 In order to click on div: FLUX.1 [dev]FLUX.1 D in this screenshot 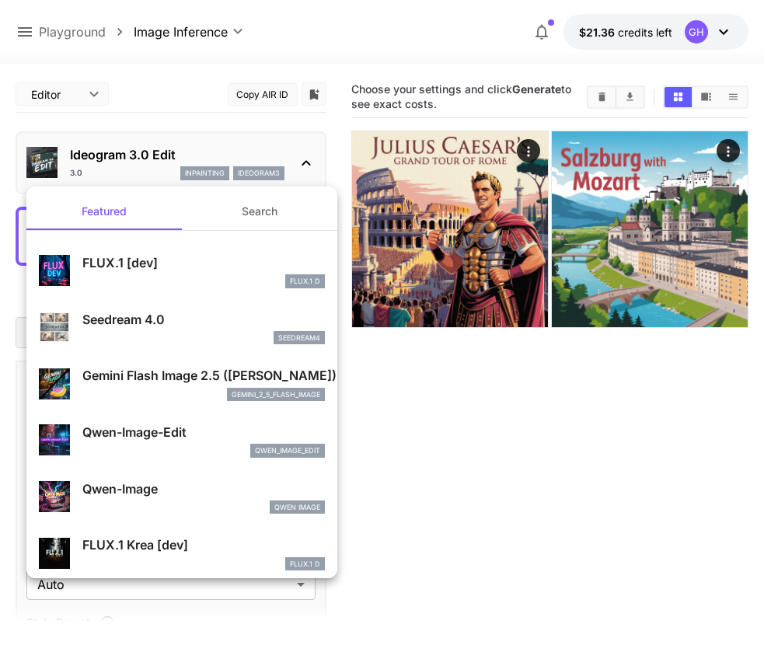, I will do `click(182, 270)`.